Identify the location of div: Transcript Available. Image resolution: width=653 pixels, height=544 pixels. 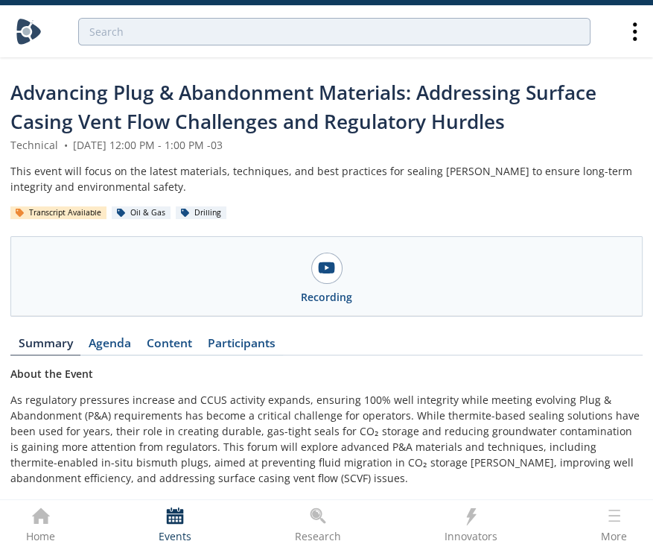
(58, 213).